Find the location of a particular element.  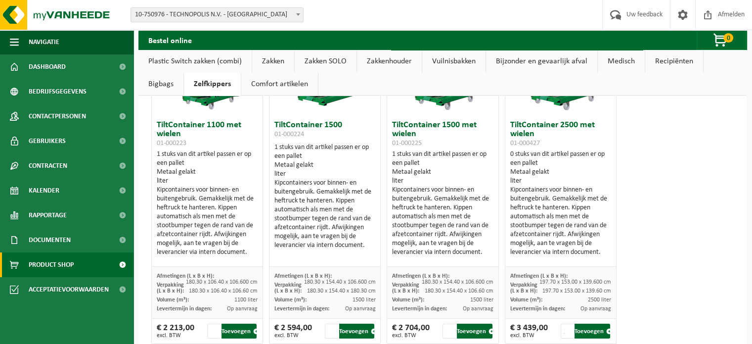

span: 180.30 x 106.40 x 106.600 cm is located at coordinates (222, 282).